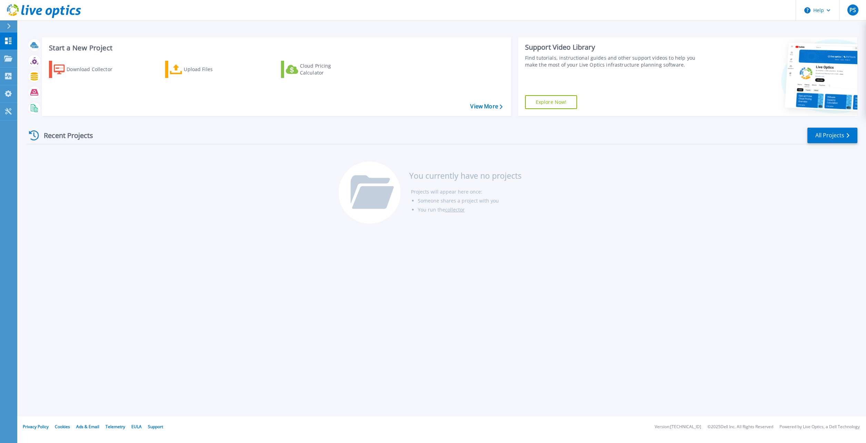  I want to click on div: Recent Projects, so click(65, 135).